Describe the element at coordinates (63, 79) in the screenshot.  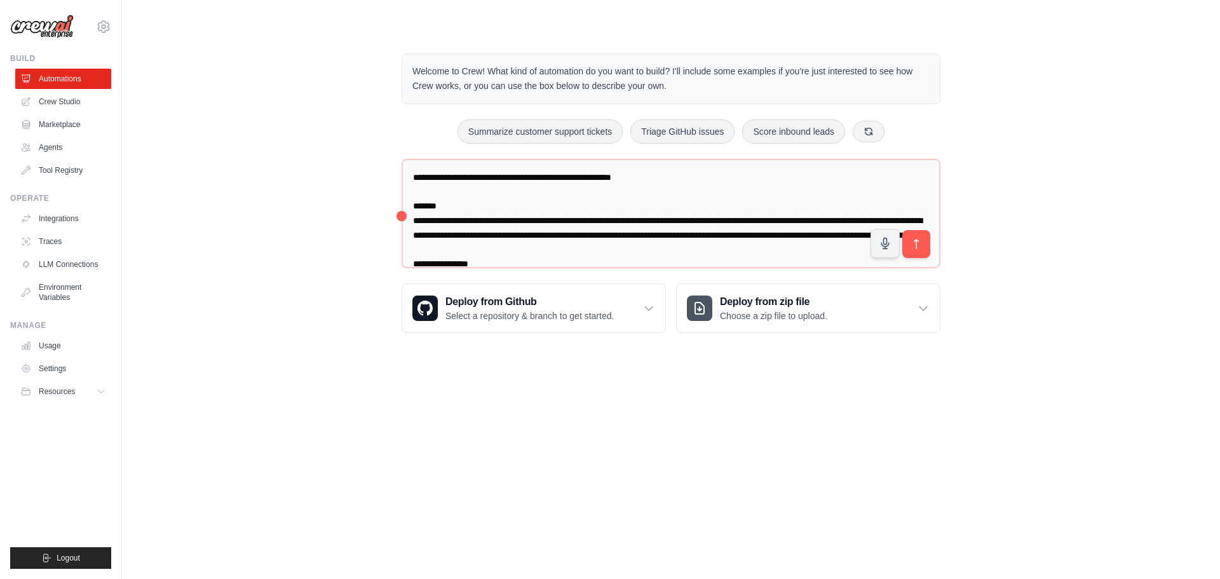
I see `a: Automations` at that location.